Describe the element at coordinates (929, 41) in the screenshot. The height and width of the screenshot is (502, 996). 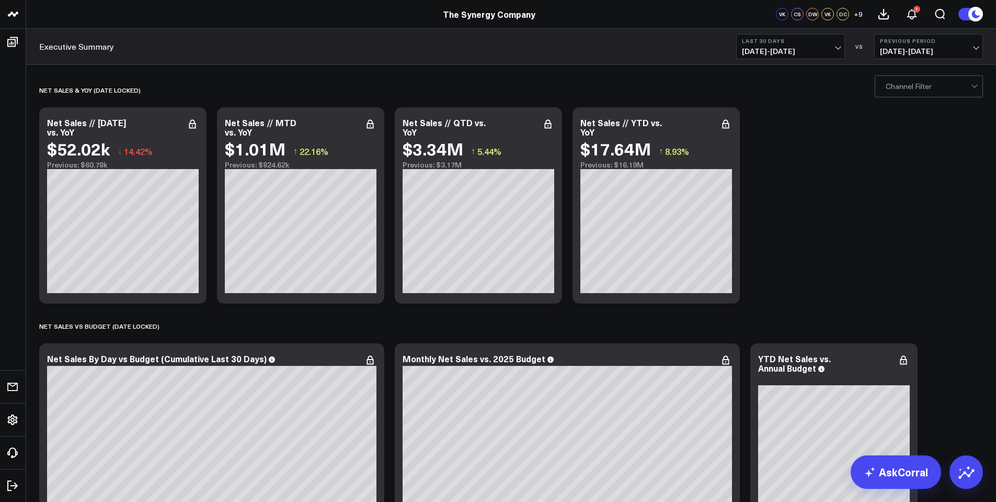
I see `b: Previous Period` at that location.